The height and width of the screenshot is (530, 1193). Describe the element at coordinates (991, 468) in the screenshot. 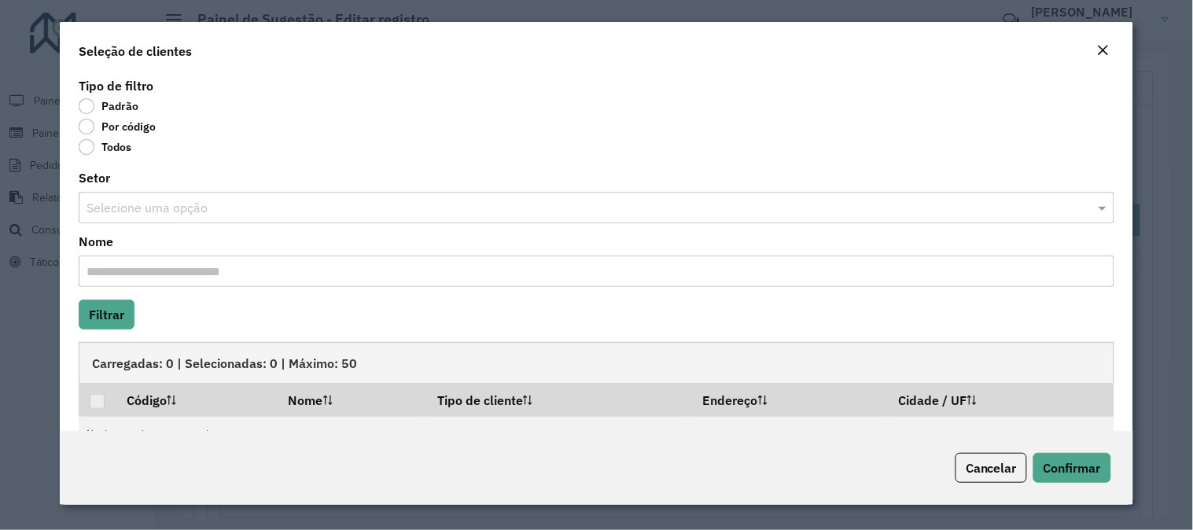

I see `span: Cancelar` at that location.